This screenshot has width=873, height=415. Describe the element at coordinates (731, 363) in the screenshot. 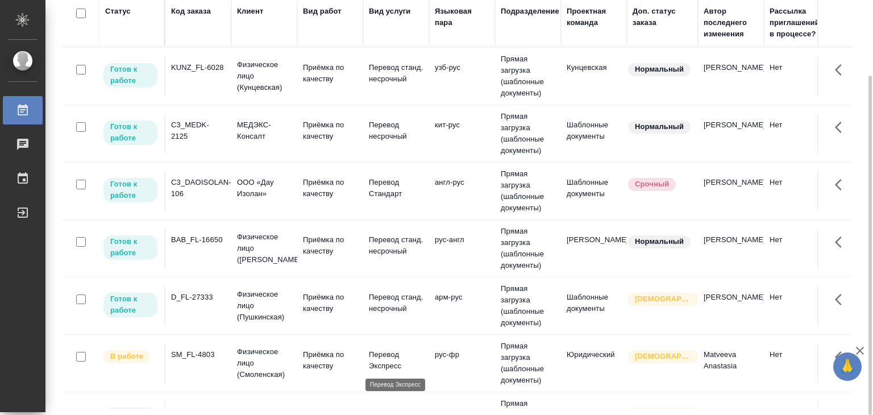

I see `td: Matveeva Anastasia` at that location.